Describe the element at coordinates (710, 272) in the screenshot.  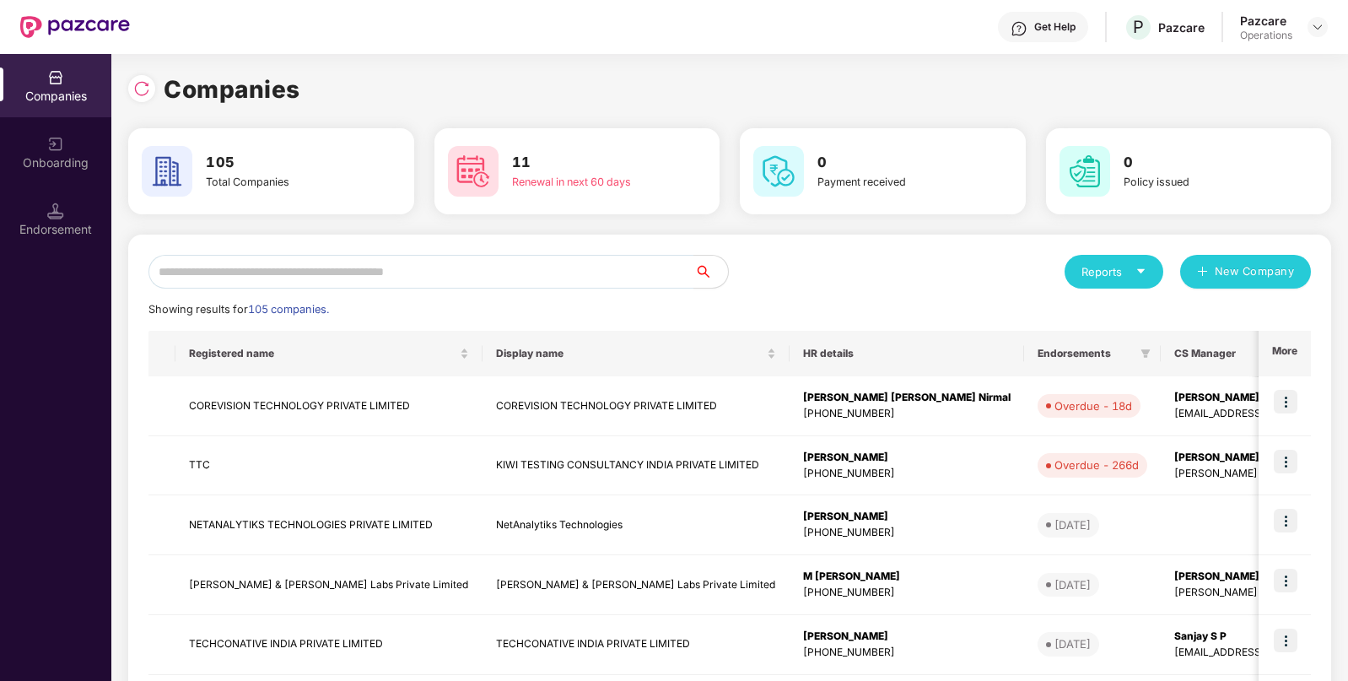
I see `span: search` at that location.